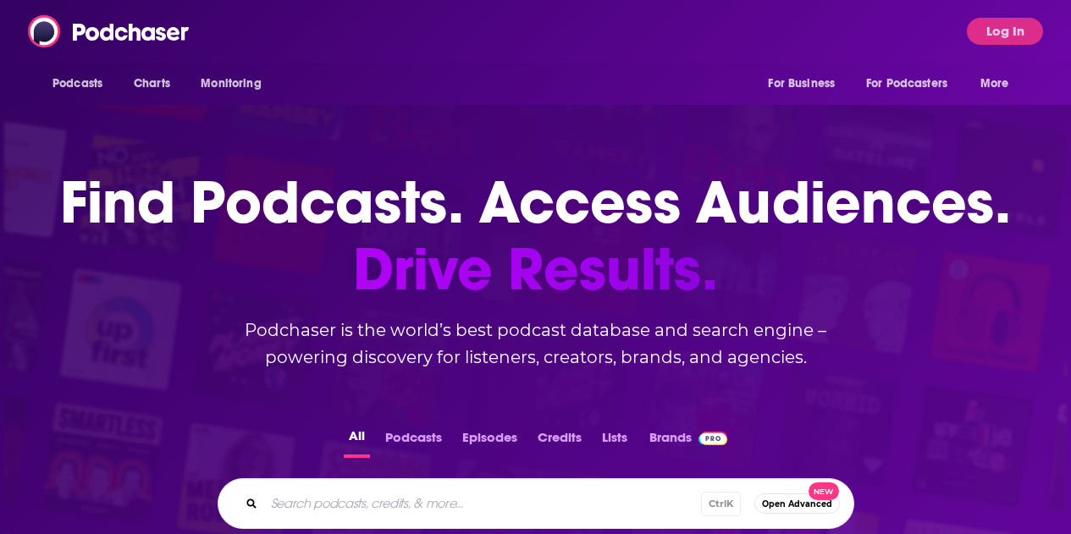 This screenshot has width=1071, height=534. Describe the element at coordinates (77, 84) in the screenshot. I see `span: Podcasts` at that location.